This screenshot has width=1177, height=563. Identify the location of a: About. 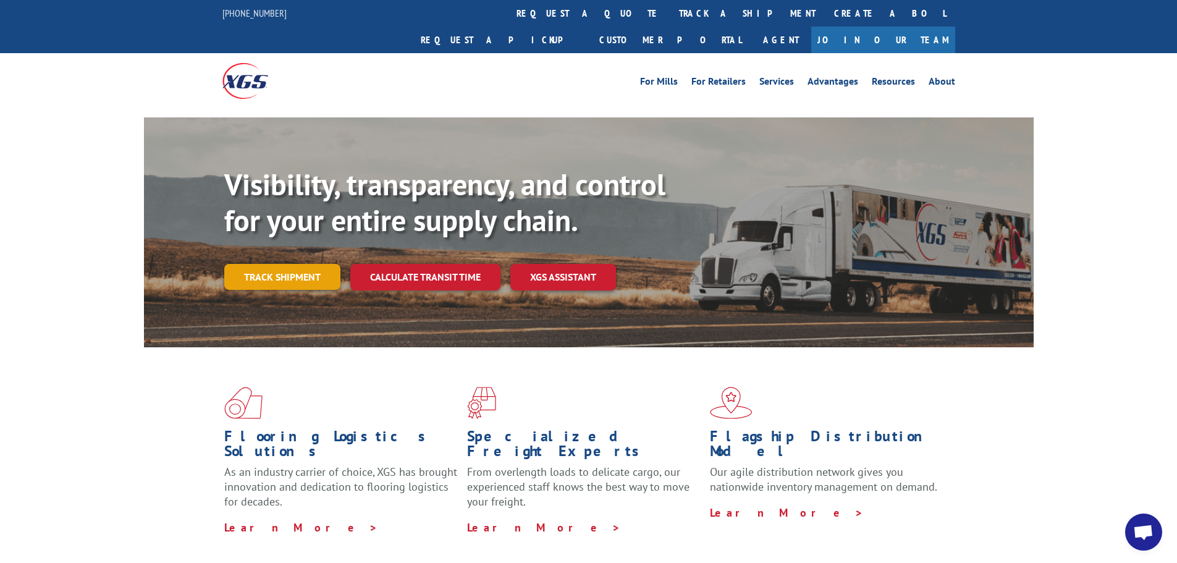
(942, 83).